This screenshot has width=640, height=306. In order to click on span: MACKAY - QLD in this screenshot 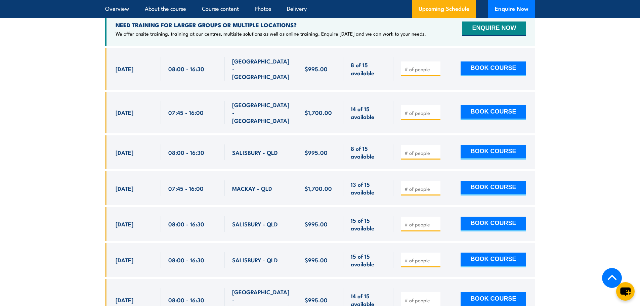, I will do `click(252, 188)`.